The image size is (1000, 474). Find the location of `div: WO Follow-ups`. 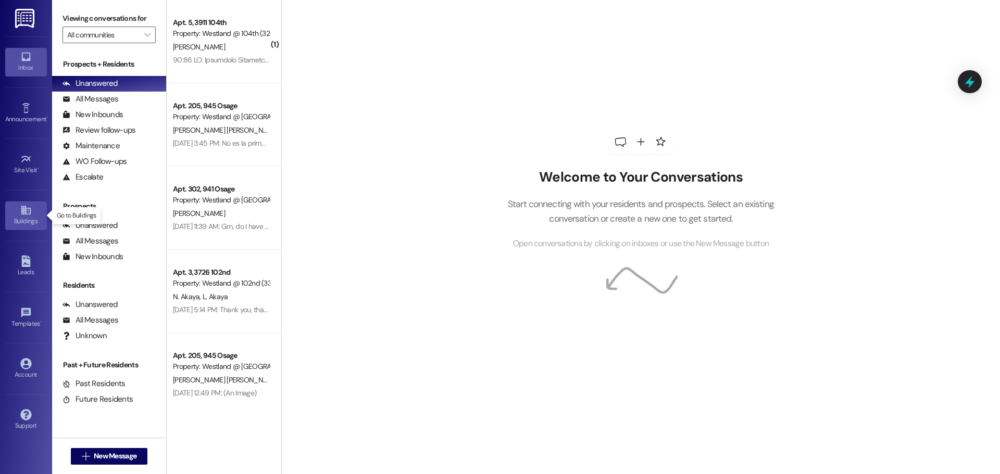

div: WO Follow-ups is located at coordinates (94, 161).